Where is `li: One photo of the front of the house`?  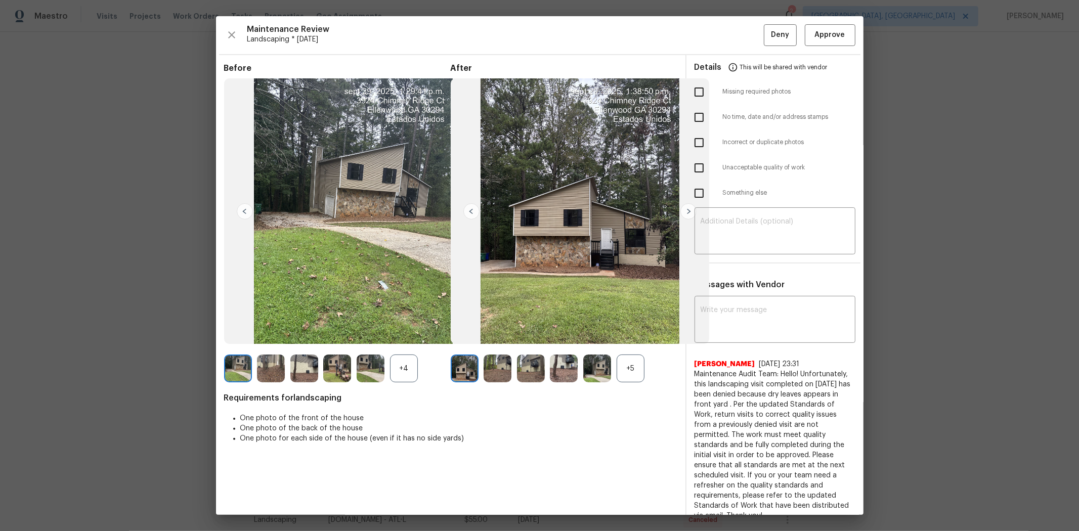 li: One photo of the front of the house is located at coordinates (459, 418).